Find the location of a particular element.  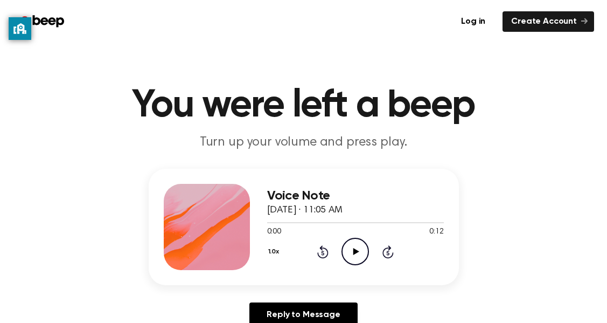

h1: You were left a beep is located at coordinates (304, 106).